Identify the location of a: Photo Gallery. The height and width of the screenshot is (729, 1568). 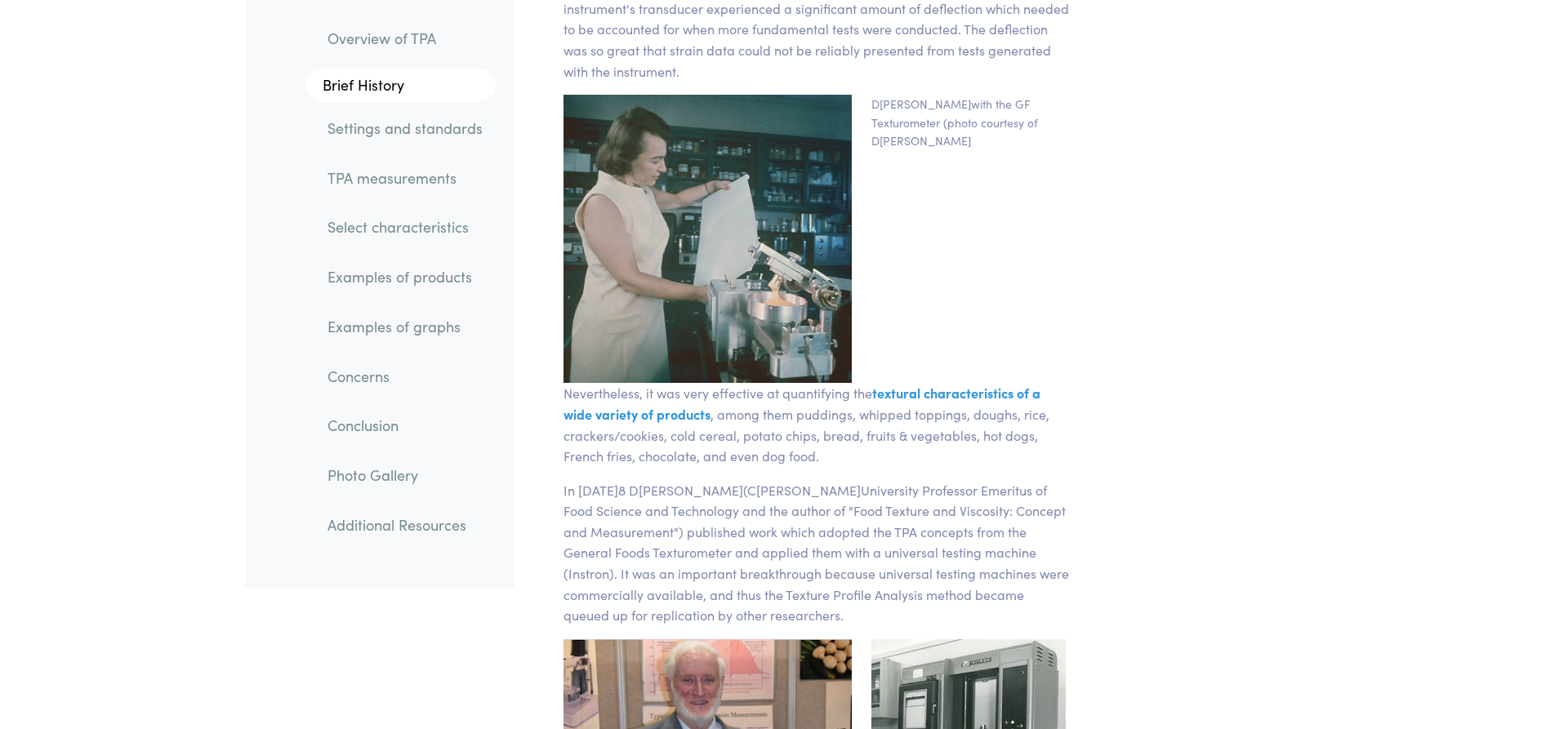
(405, 475).